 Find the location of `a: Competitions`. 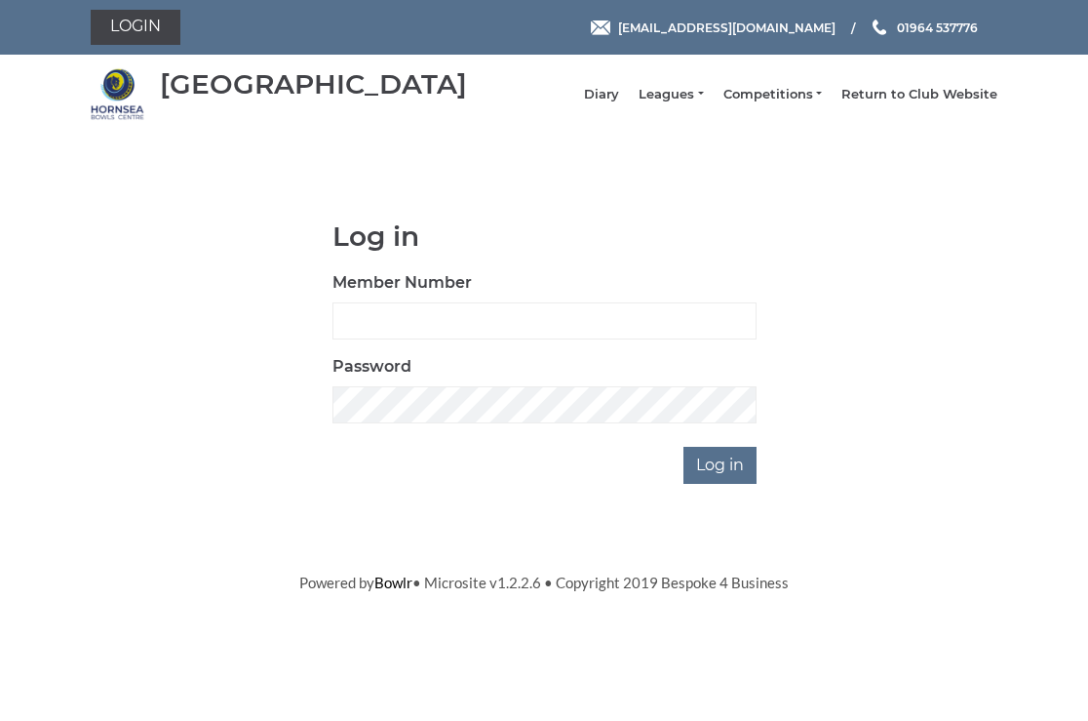

a: Competitions is located at coordinates (772, 95).